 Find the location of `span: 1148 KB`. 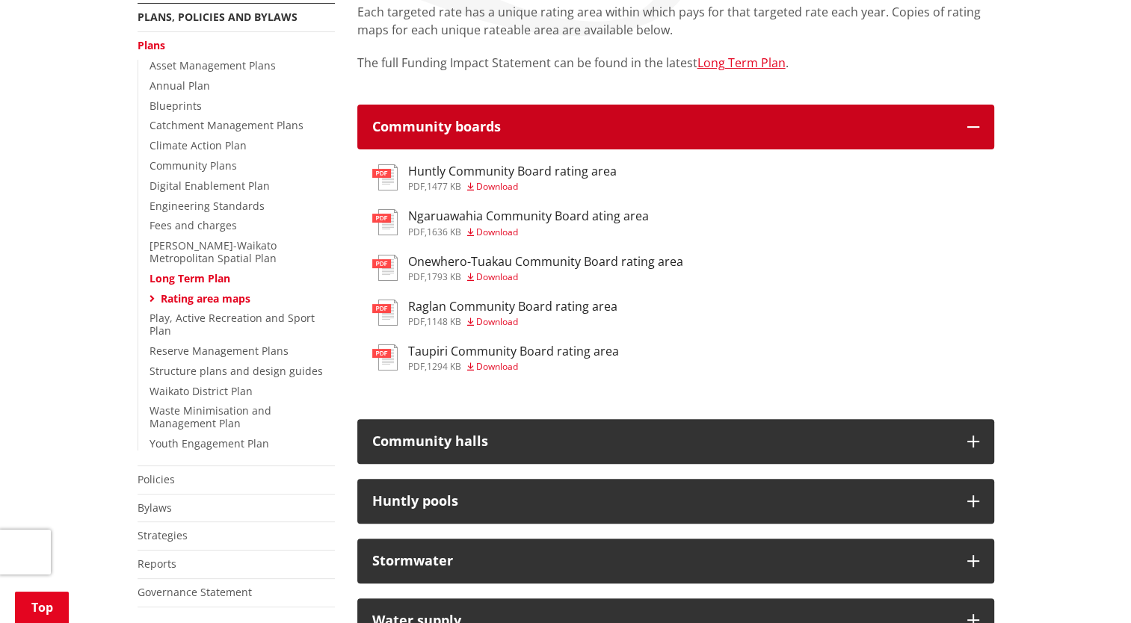

span: 1148 KB is located at coordinates (444, 321).